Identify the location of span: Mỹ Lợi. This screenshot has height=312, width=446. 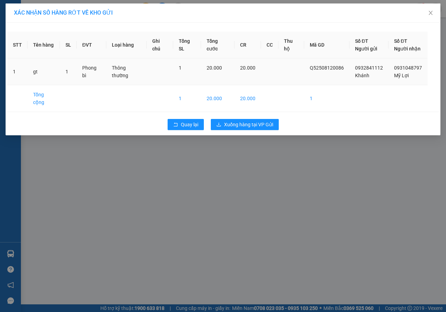
(401, 76).